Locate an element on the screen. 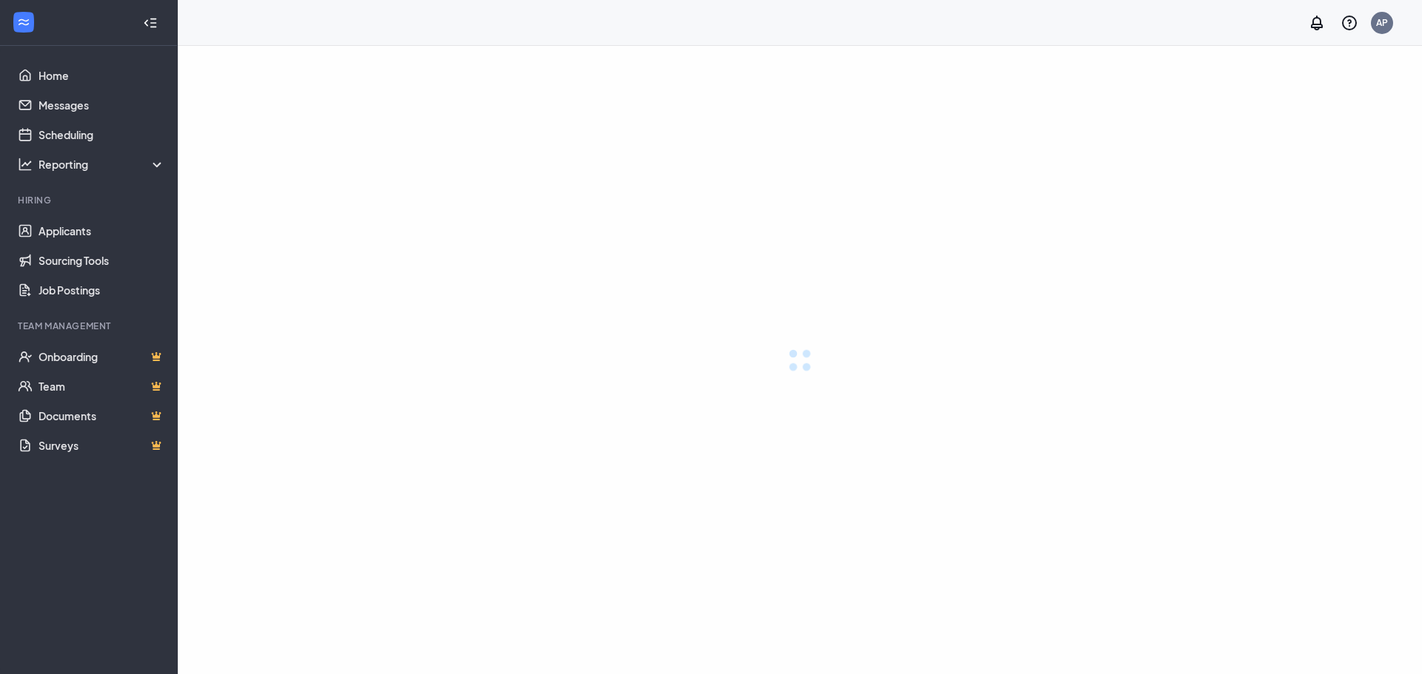  a: DocumentsCrown is located at coordinates (101, 416).